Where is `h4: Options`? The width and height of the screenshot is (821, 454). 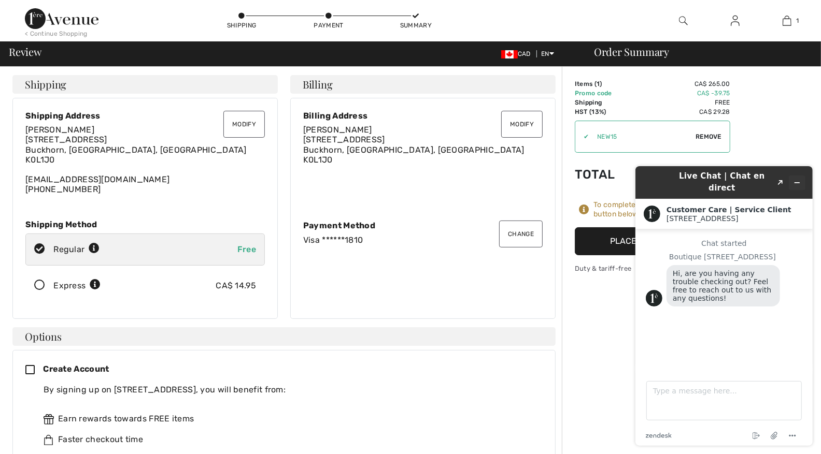 h4: Options is located at coordinates (284, 337).